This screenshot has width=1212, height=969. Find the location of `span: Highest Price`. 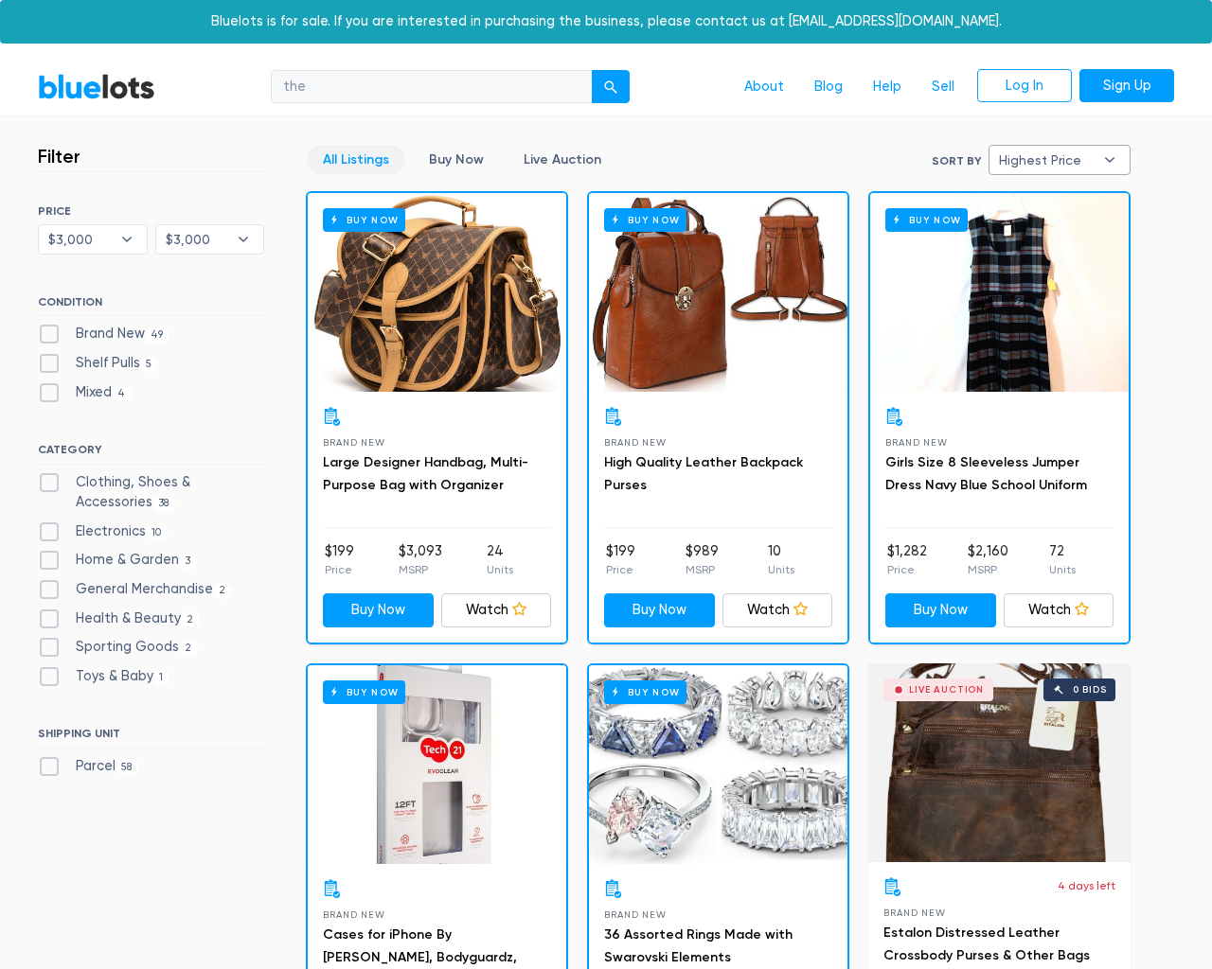

span: Highest Price is located at coordinates (1046, 160).